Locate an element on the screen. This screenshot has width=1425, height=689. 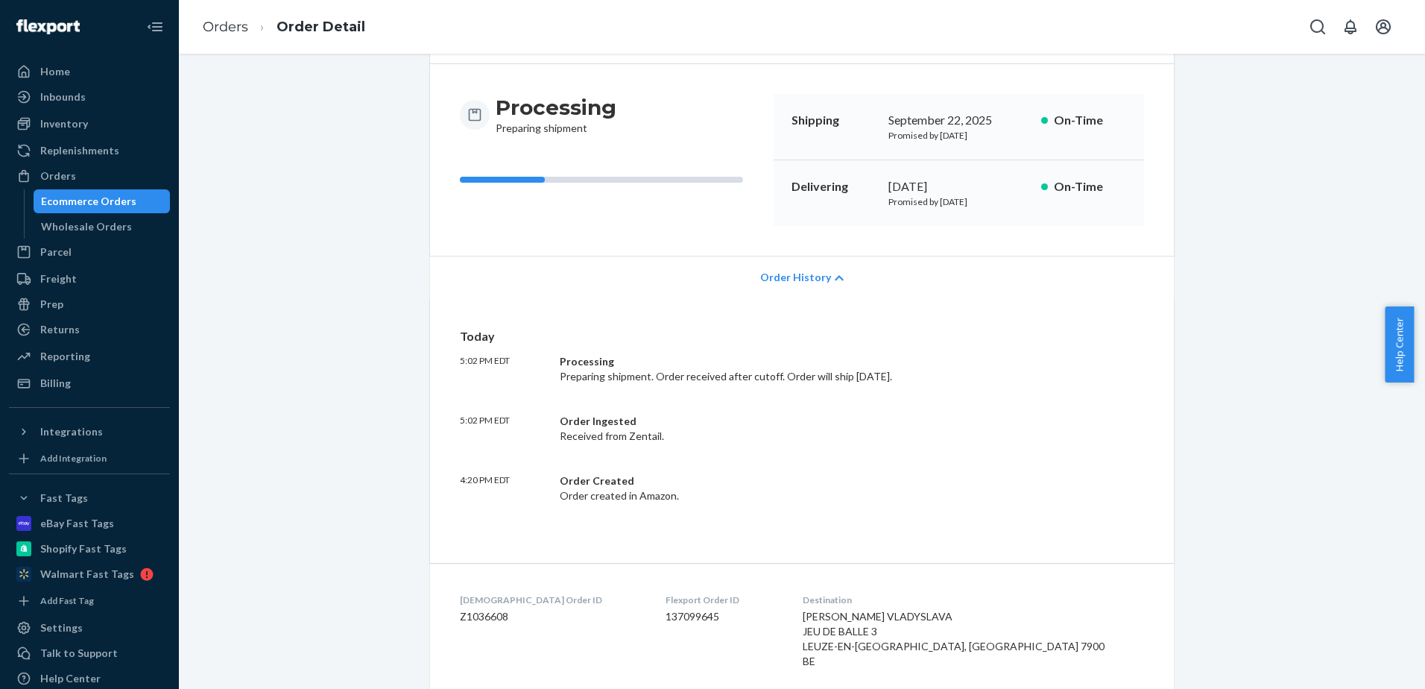
dd: 137099645 is located at coordinates (722, 617).